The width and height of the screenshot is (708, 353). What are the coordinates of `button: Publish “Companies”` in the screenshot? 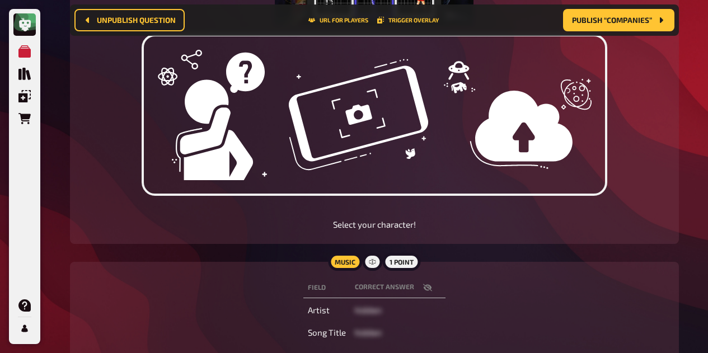 It's located at (618, 20).